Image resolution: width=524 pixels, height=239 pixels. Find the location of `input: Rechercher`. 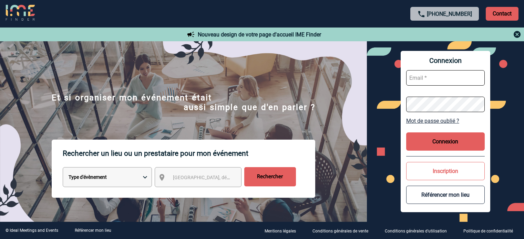

input: Rechercher is located at coordinates (270, 177).